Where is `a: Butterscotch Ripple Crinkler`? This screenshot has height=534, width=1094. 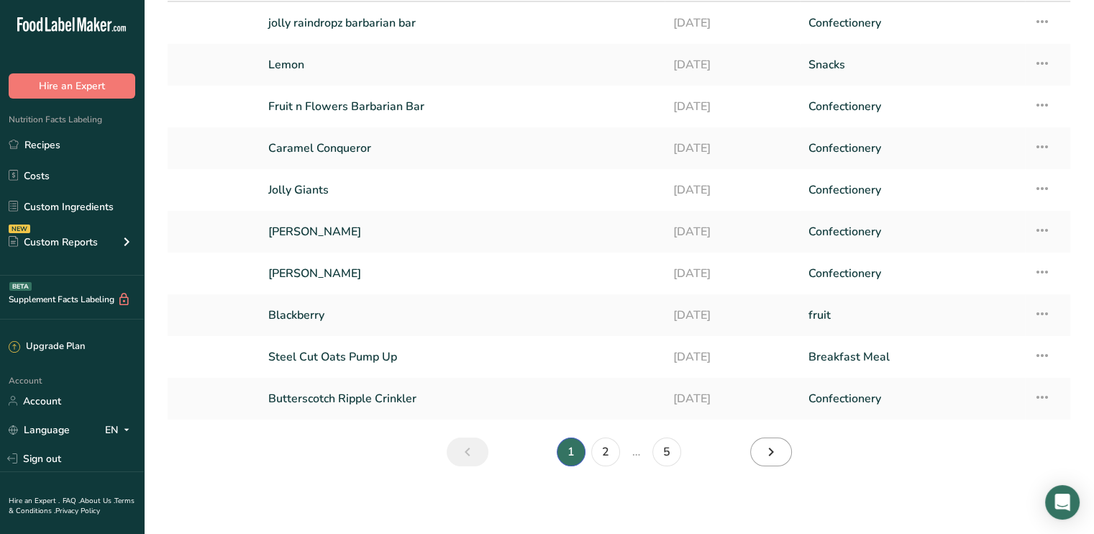 a: Butterscotch Ripple Crinkler is located at coordinates (462, 399).